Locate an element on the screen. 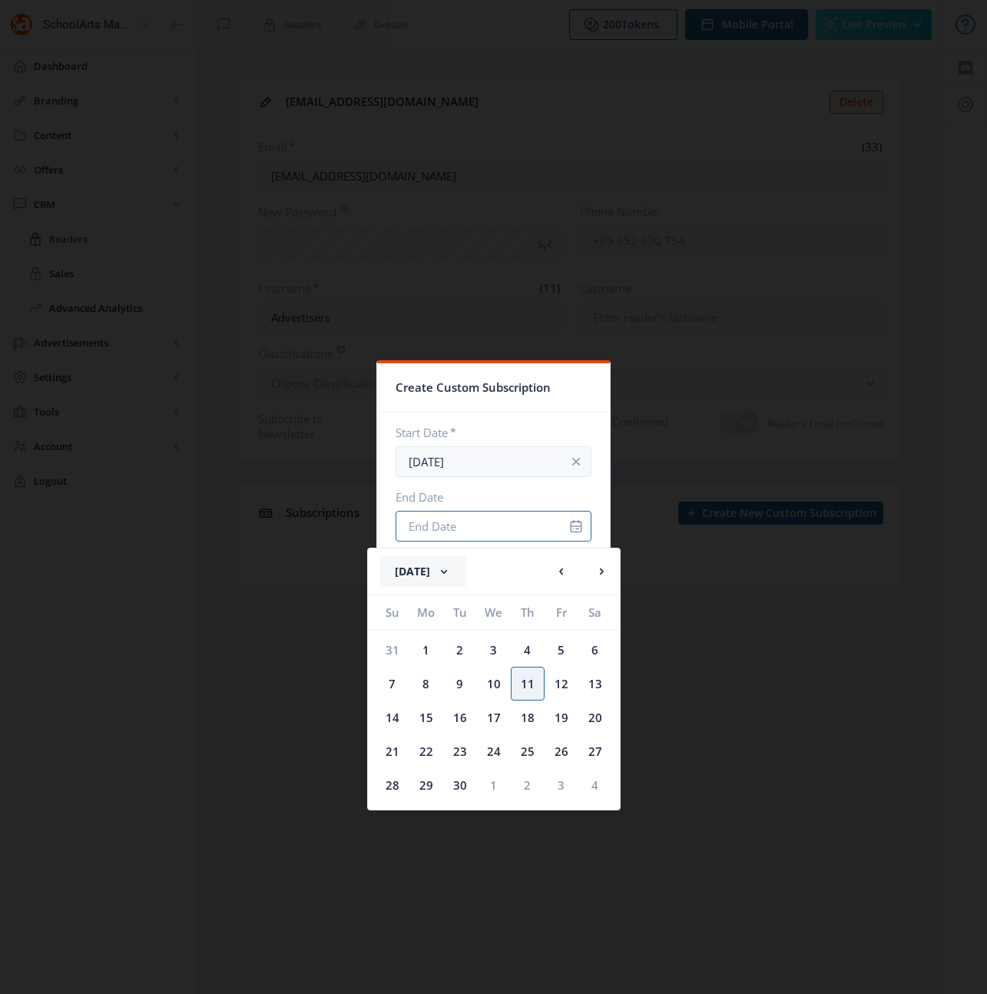  div: Mo is located at coordinates (426, 612).